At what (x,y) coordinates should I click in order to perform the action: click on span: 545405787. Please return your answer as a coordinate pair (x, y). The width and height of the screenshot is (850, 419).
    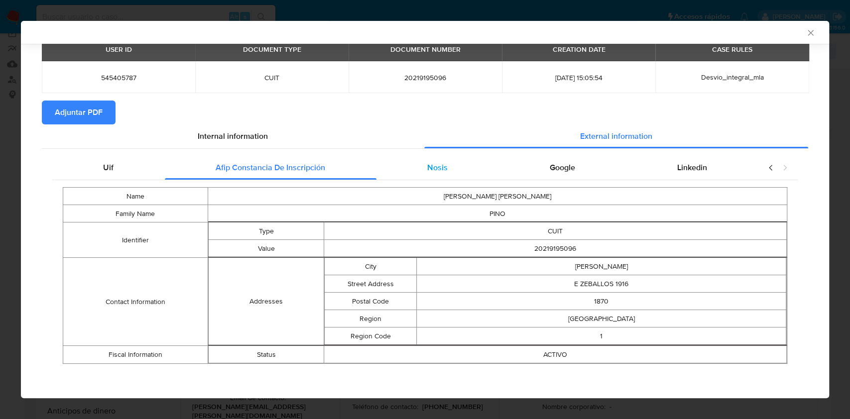
    Looking at the image, I should click on (119, 78).